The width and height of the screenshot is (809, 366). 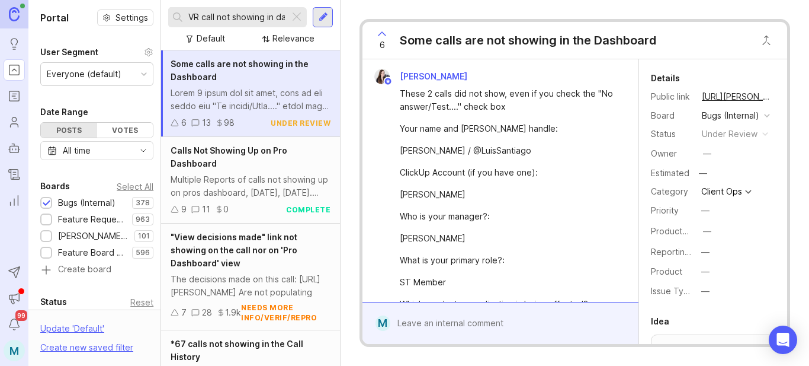 What do you see at coordinates (125, 130) in the screenshot?
I see `div: Votes` at bounding box center [125, 130].